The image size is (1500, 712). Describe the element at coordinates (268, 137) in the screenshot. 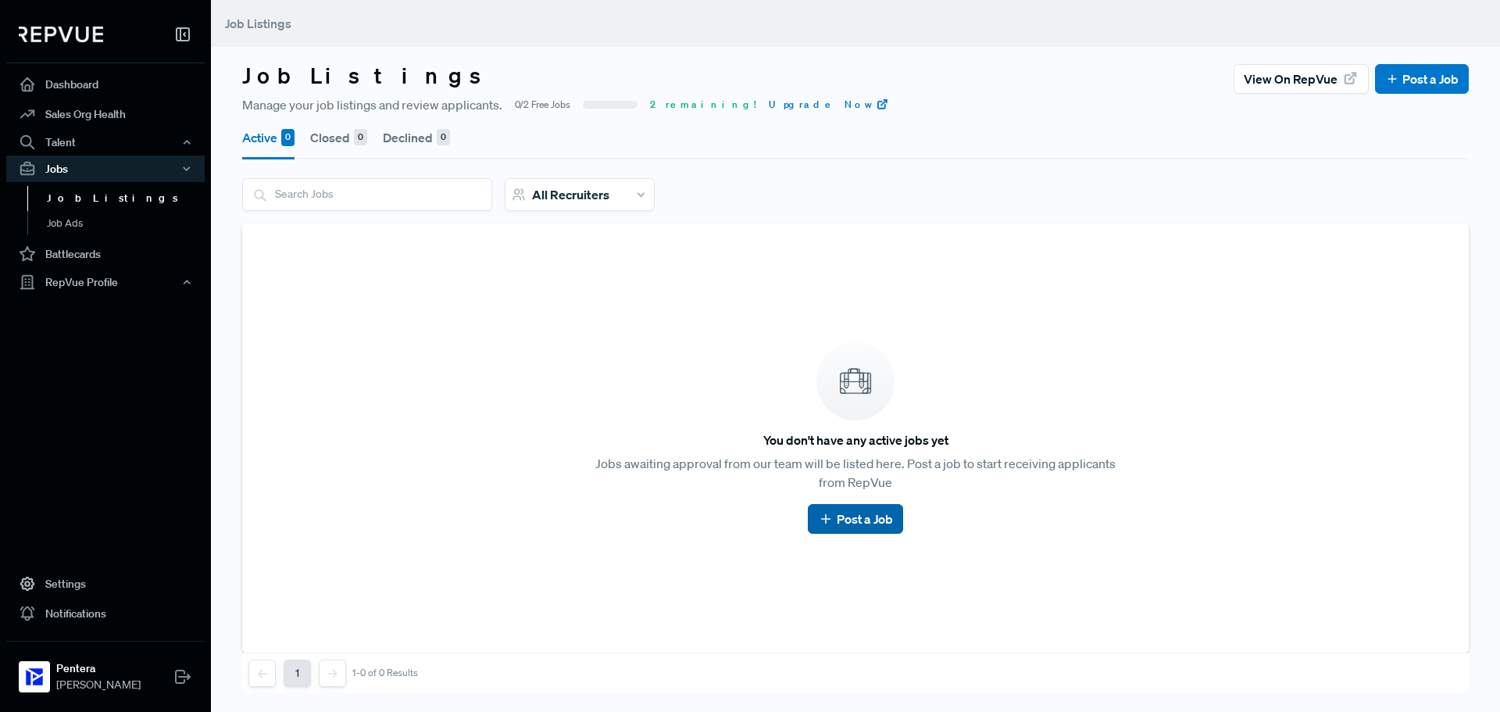

I see `button: Active 0` at that location.